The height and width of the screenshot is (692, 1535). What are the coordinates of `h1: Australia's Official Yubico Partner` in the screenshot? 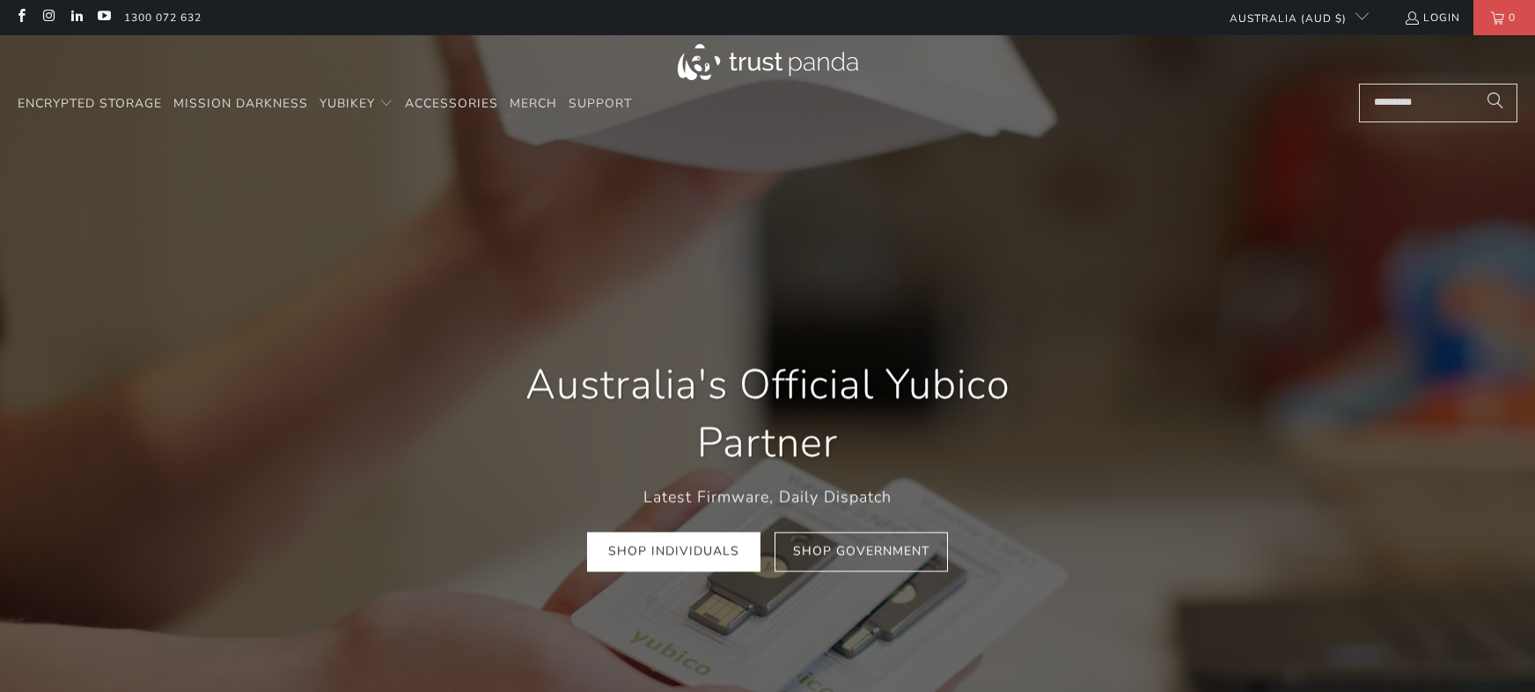 It's located at (767, 414).